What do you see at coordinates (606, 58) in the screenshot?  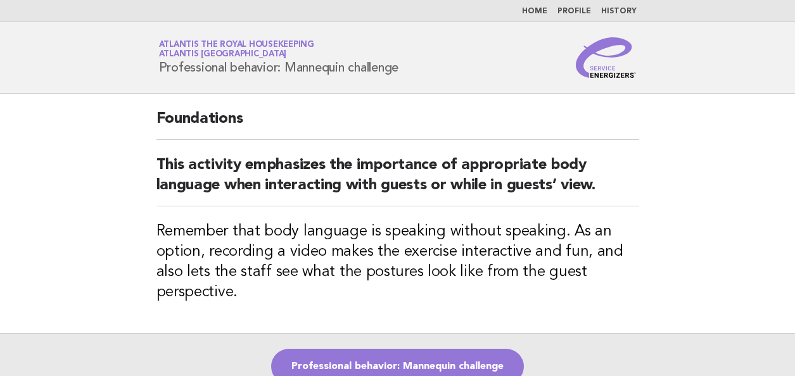 I see `img: Service Energizers` at bounding box center [606, 58].